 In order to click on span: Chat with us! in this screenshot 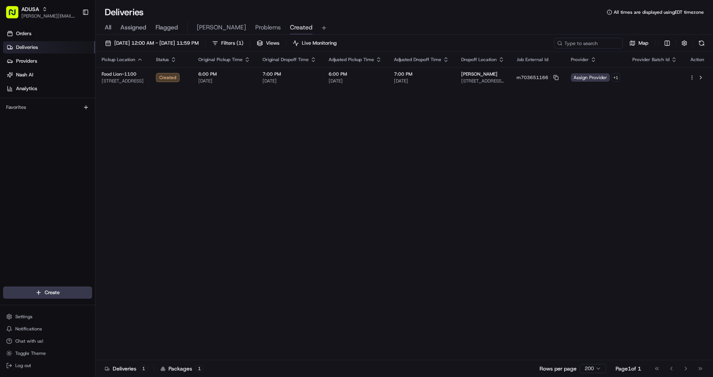, I will do `click(29, 341)`.